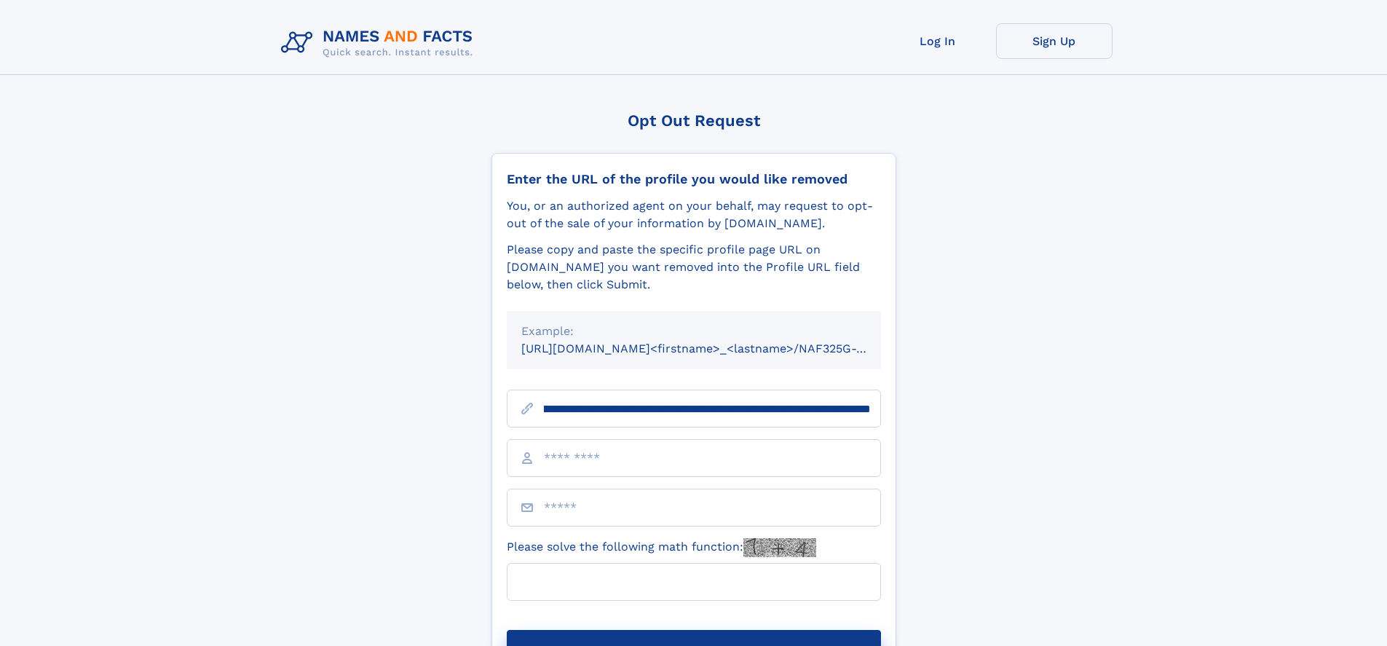  What do you see at coordinates (380, 43) in the screenshot?
I see `img: Logo Names and Facts` at bounding box center [380, 43].